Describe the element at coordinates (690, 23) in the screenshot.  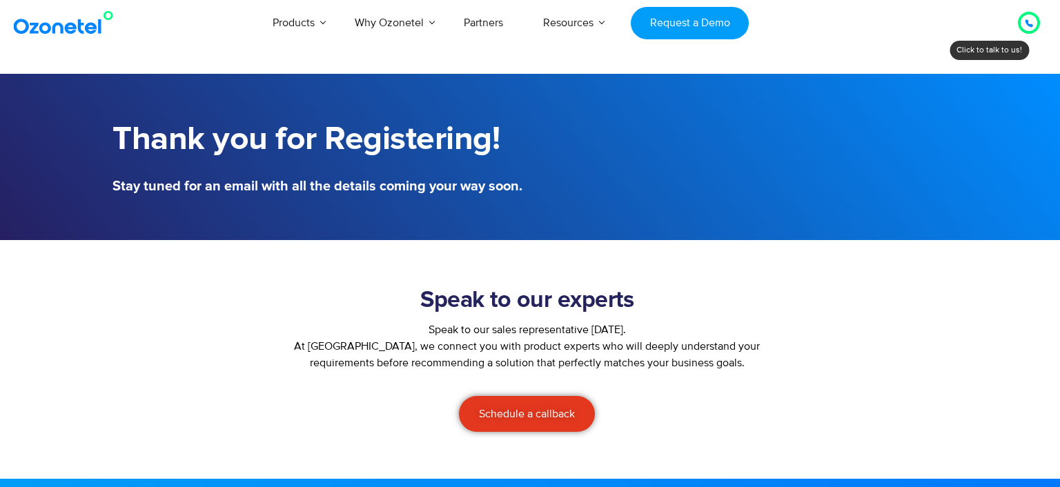
I see `a: Request a Demo` at that location.